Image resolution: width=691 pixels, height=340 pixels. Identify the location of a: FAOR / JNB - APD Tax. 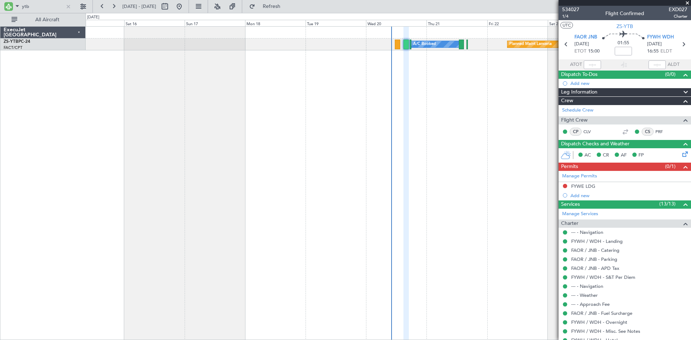
(595, 268).